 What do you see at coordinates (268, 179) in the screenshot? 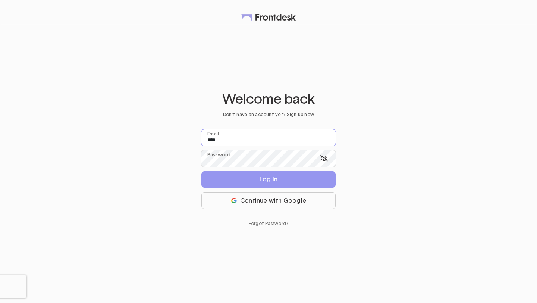
I see `div: Log In` at bounding box center [268, 179].